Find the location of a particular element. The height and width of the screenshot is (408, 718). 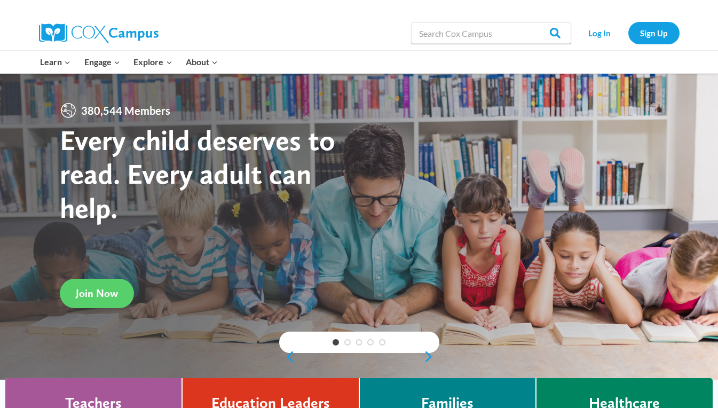

span: Join Now is located at coordinates (97, 293).